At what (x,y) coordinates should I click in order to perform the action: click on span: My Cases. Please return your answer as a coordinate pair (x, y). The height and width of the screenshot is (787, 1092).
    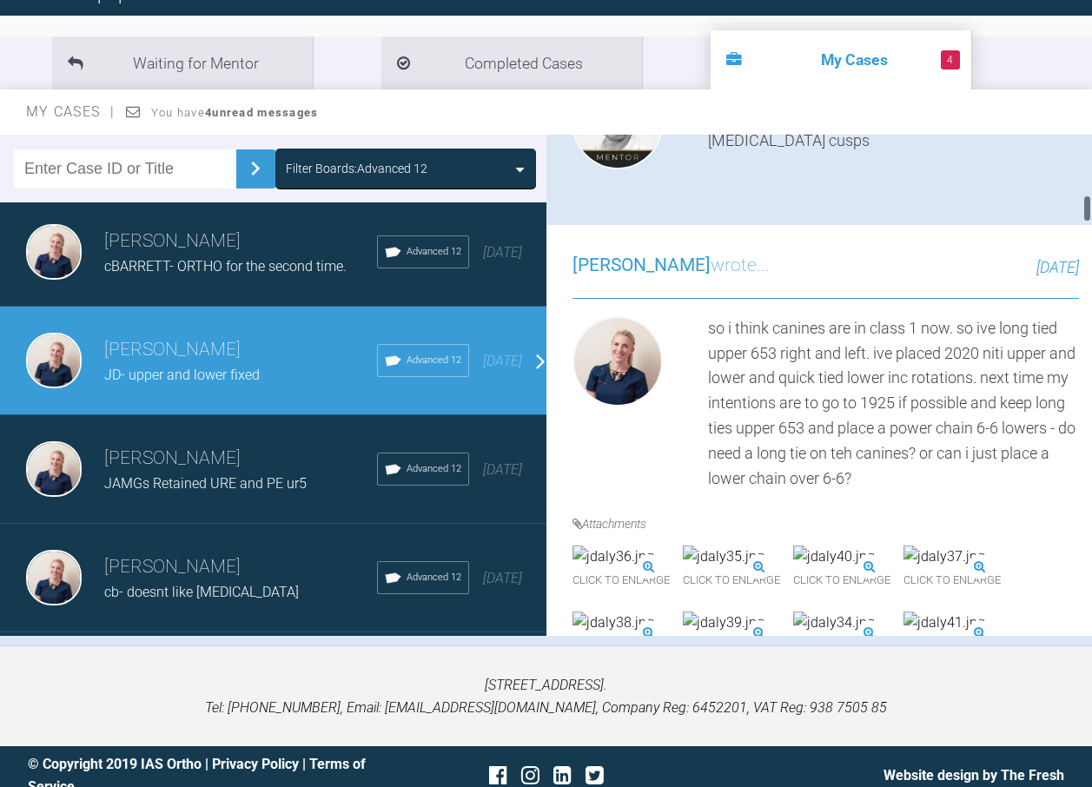
    Looking at the image, I should click on (70, 111).